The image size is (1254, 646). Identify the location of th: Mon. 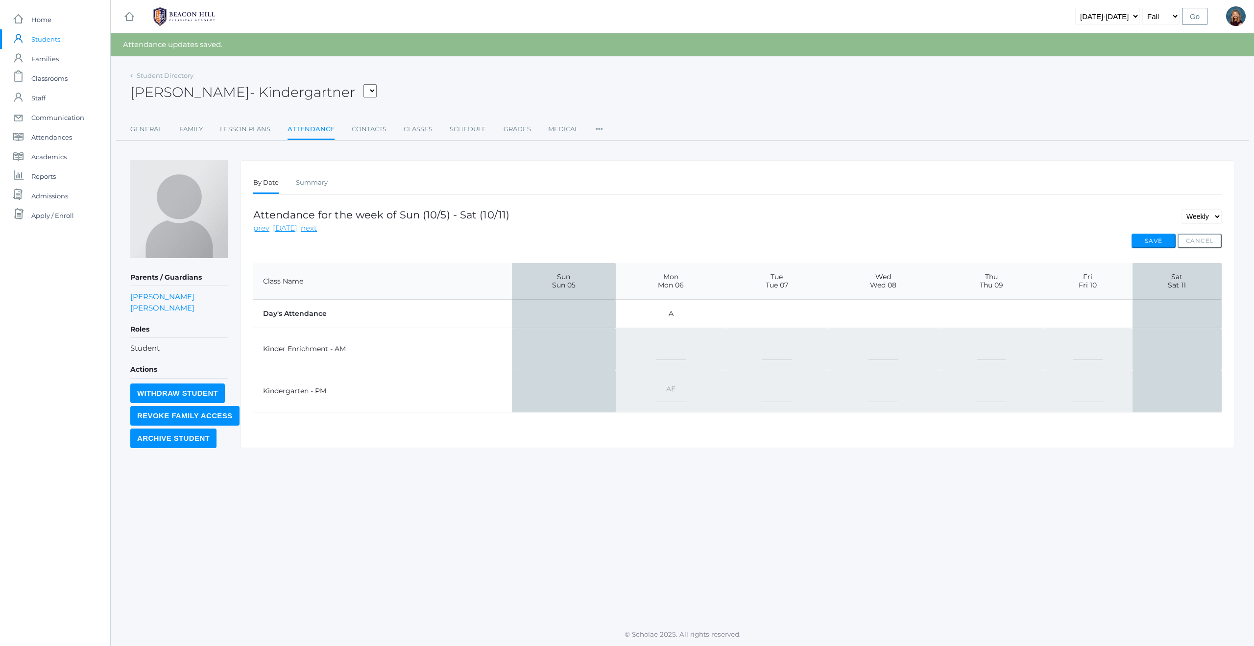
(671, 281).